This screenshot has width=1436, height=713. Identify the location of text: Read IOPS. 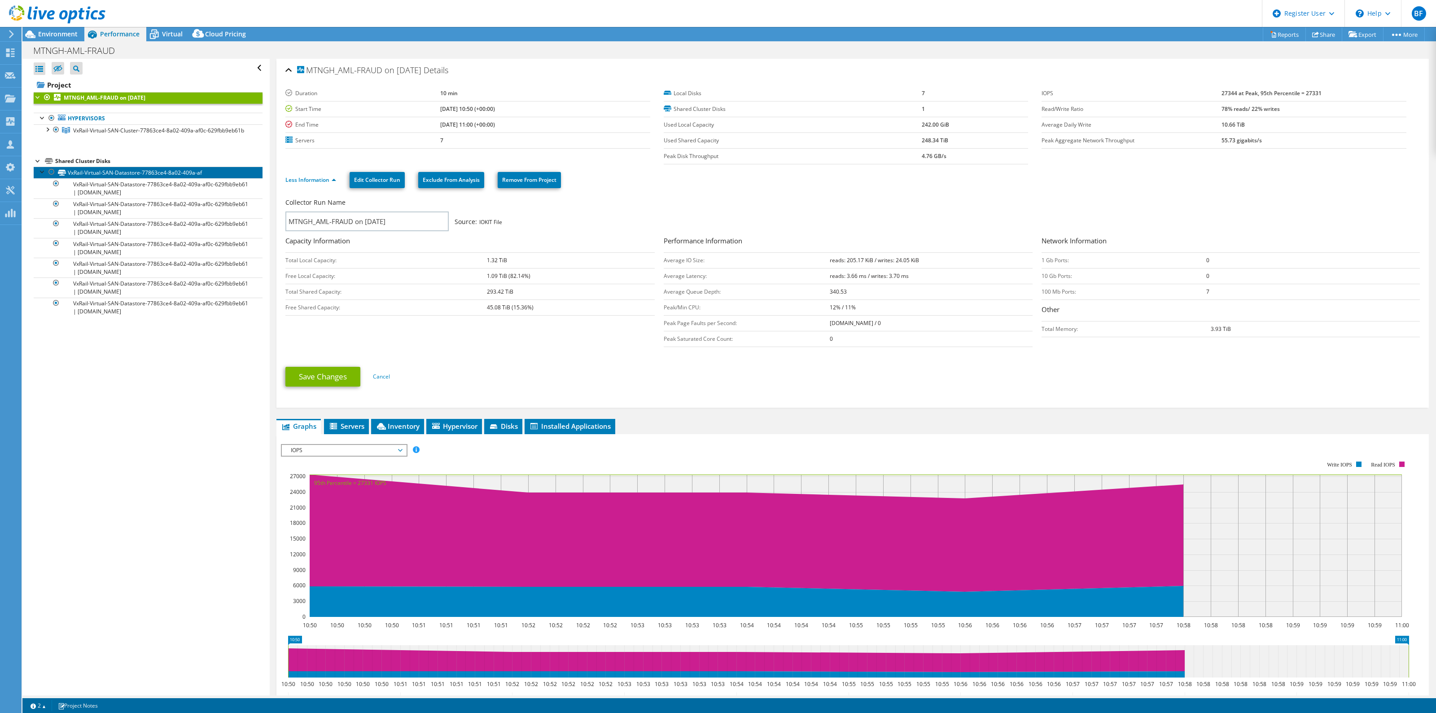
(1384, 465).